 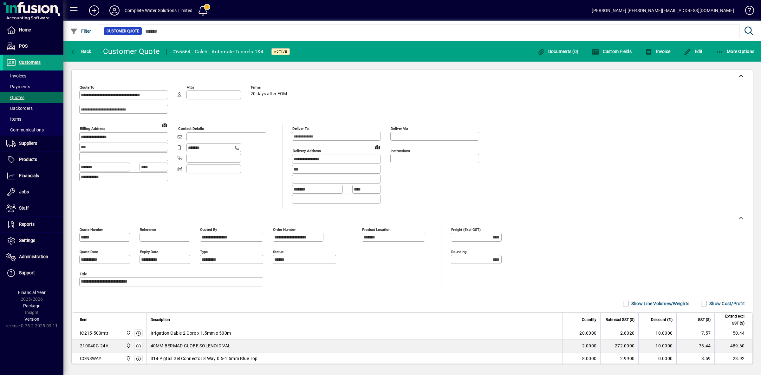 I want to click on mat-label: Attn, so click(x=190, y=87).